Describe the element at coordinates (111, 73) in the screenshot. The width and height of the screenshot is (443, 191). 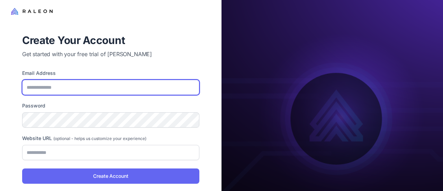
I see `label: Email Address` at that location.